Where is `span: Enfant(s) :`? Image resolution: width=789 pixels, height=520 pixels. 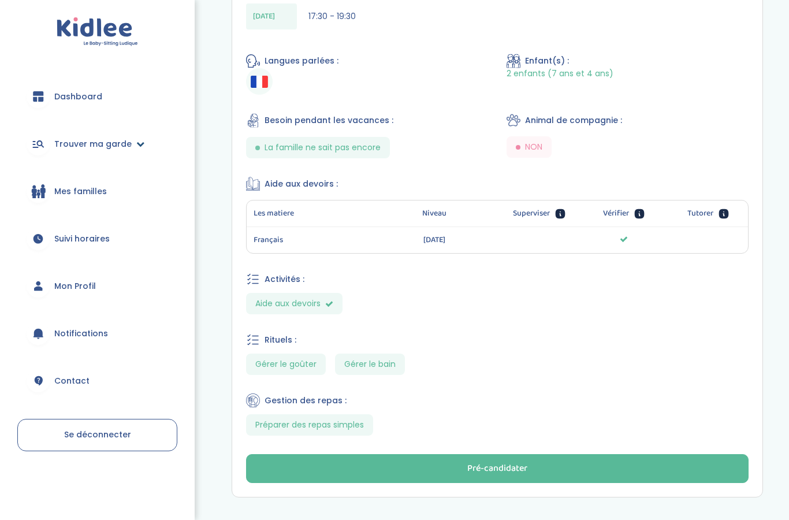 span: Enfant(s) : is located at coordinates (547, 61).